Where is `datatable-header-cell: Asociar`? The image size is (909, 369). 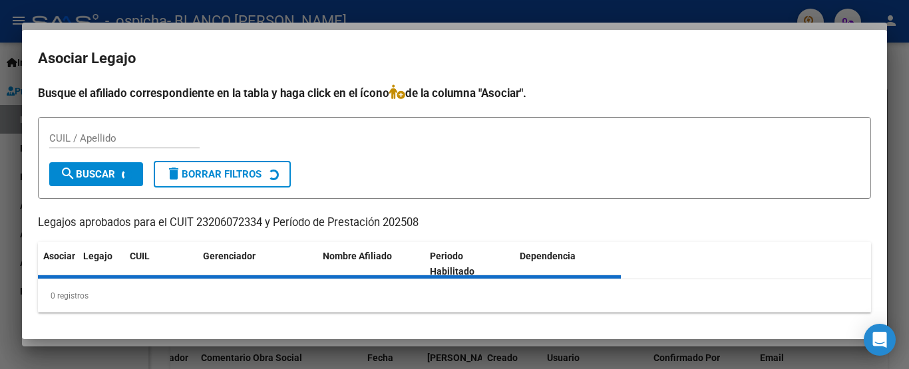 datatable-header-cell: Asociar is located at coordinates (58, 264).